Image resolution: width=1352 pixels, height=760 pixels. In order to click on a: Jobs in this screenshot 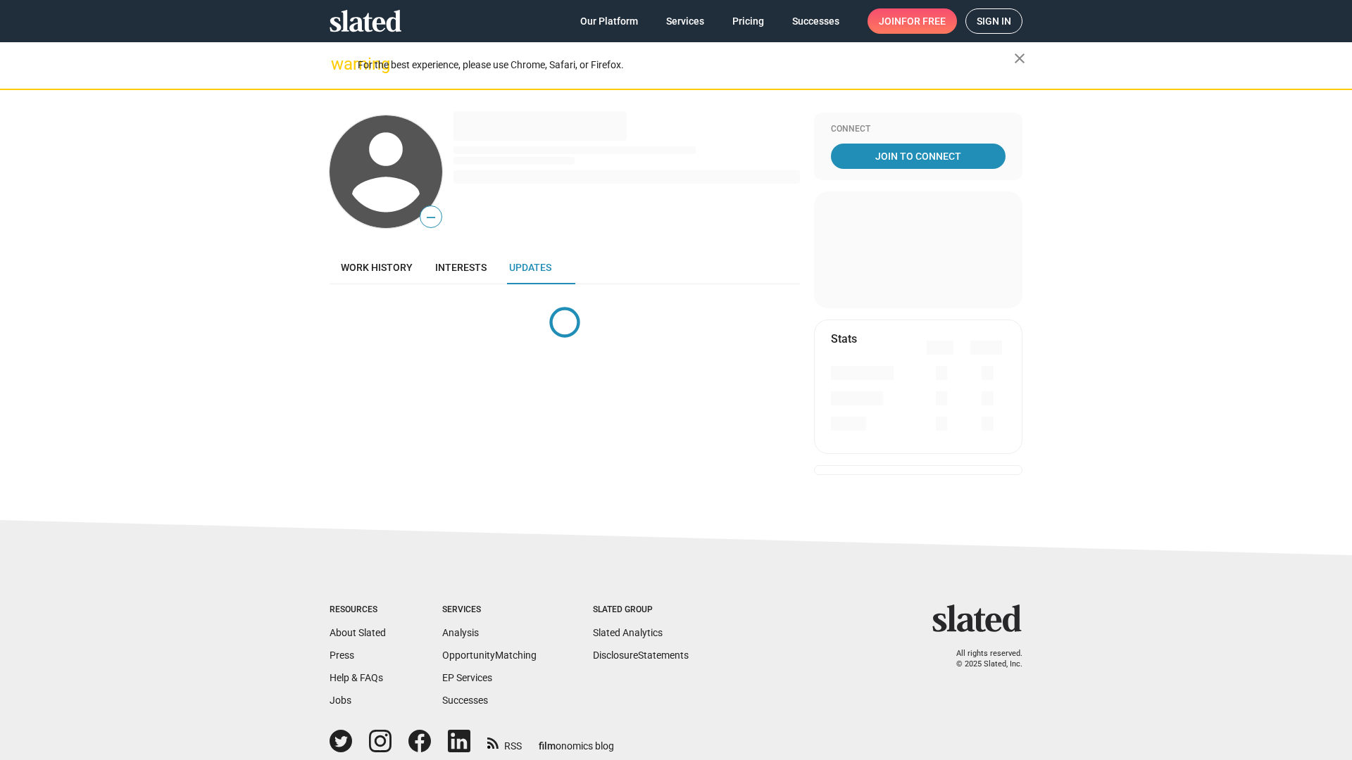, I will do `click(340, 700)`.